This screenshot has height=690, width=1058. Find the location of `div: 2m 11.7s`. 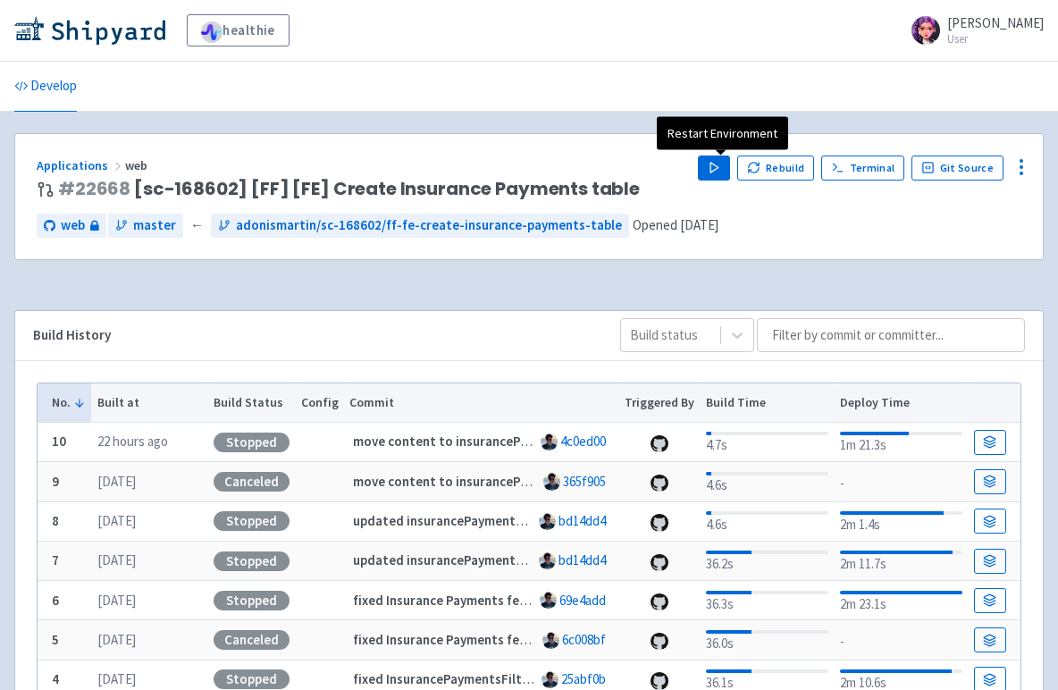

div: 2m 11.7s is located at coordinates (900, 560).